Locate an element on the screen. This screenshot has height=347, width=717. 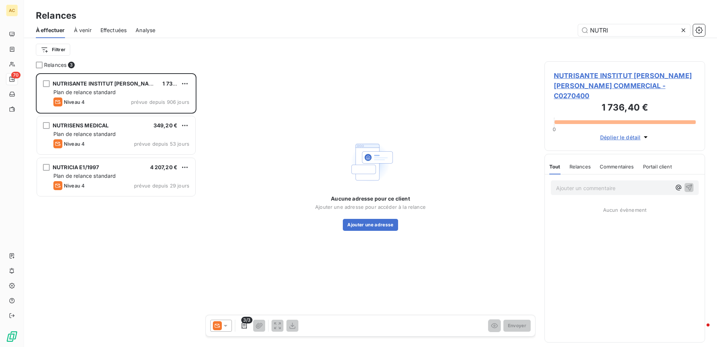
span: Ajouter une adresse pour accéder à la relance is located at coordinates (370, 207).